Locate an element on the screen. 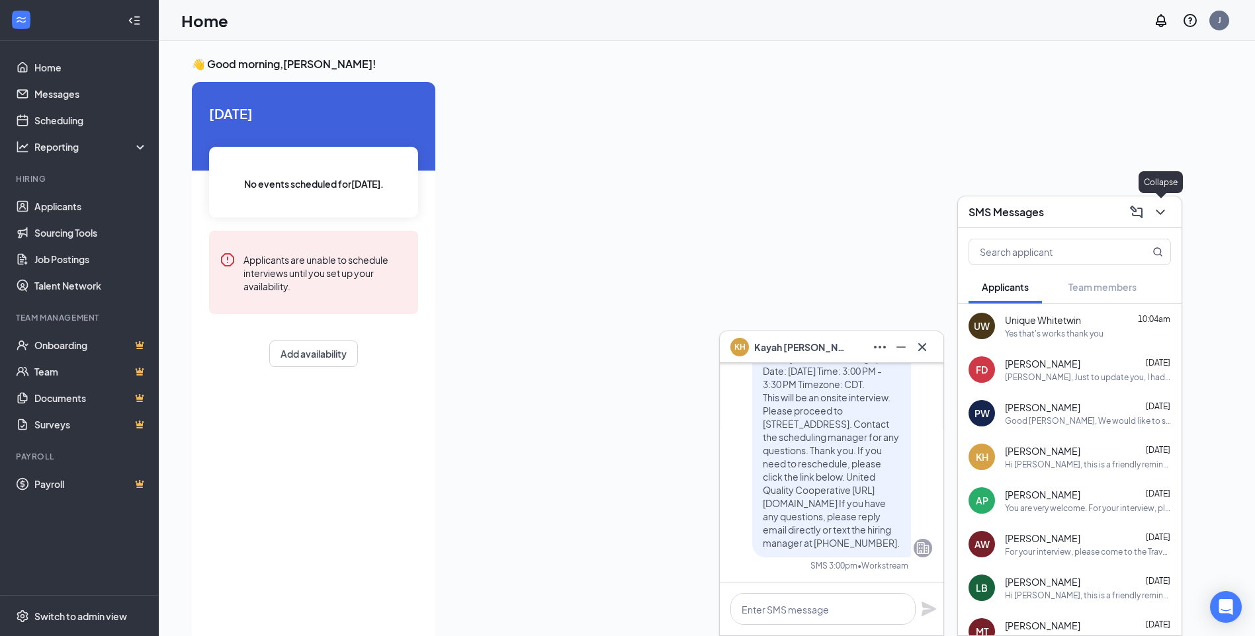  button: Ellipses is located at coordinates (880, 347).